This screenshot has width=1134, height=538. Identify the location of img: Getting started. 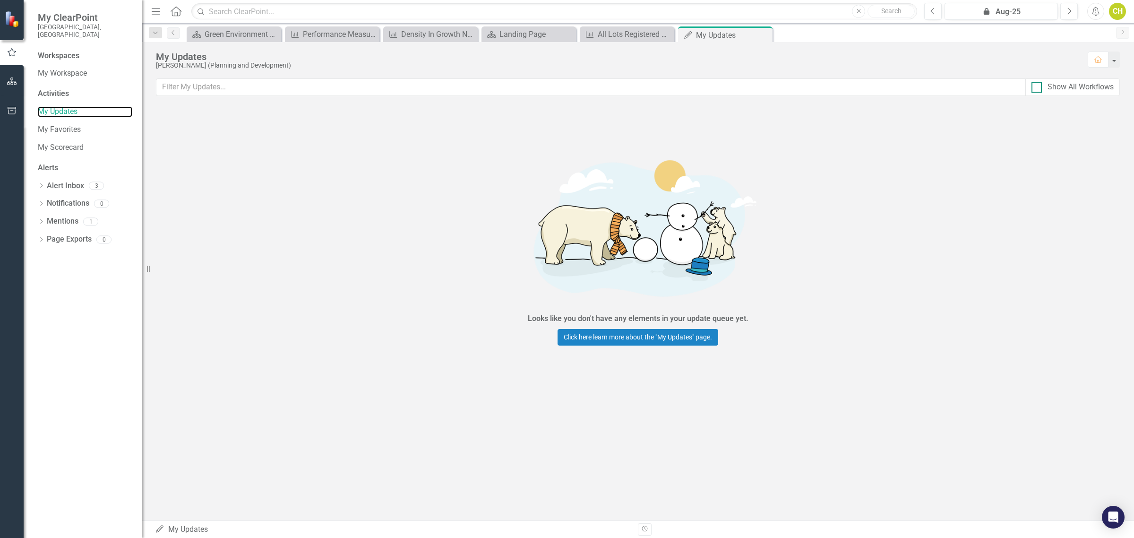
(638, 227).